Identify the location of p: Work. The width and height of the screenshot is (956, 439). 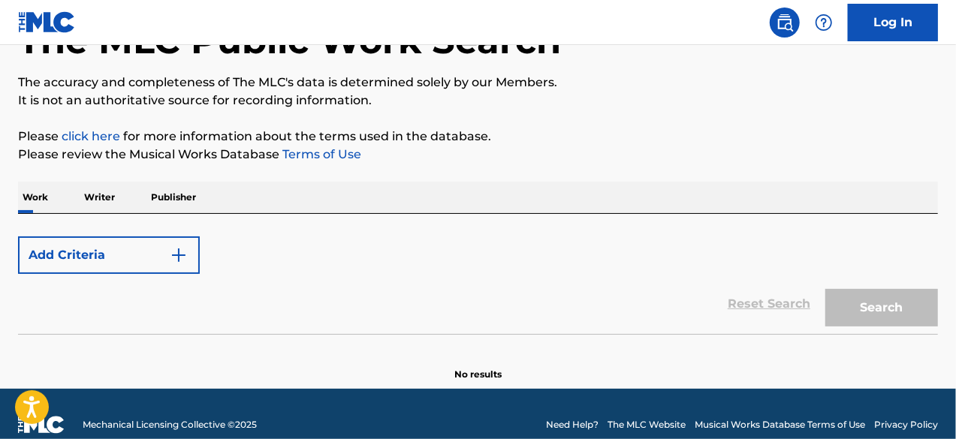
(35, 198).